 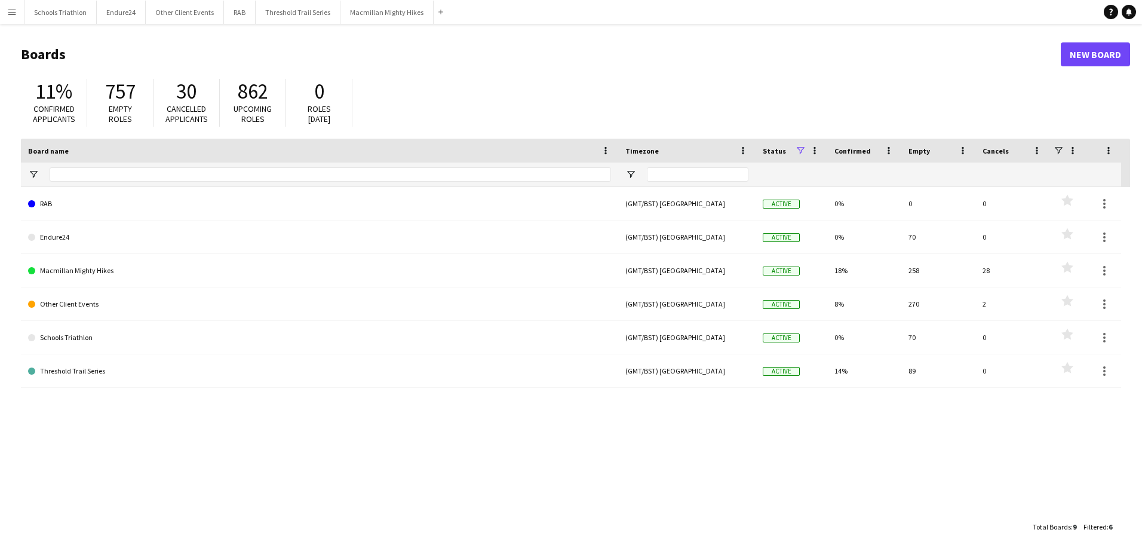 What do you see at coordinates (774, 150) in the screenshot?
I see `span: Status` at bounding box center [774, 150].